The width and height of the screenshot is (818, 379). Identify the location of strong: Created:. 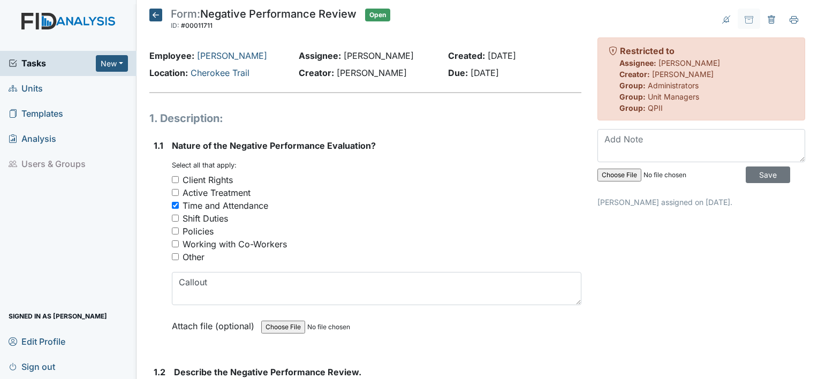
(466, 56).